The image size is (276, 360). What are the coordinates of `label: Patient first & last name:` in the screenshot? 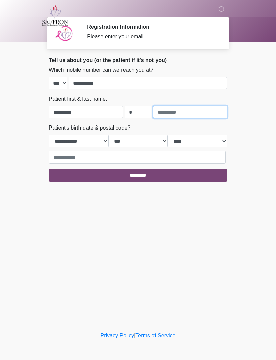 It's located at (78, 99).